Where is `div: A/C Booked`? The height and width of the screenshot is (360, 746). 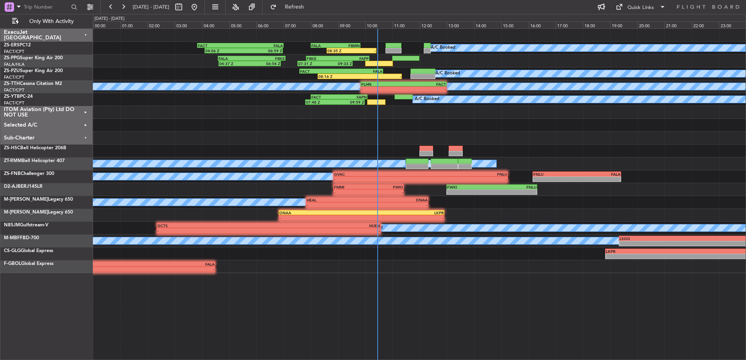 div: A/C Booked is located at coordinates (447, 74).